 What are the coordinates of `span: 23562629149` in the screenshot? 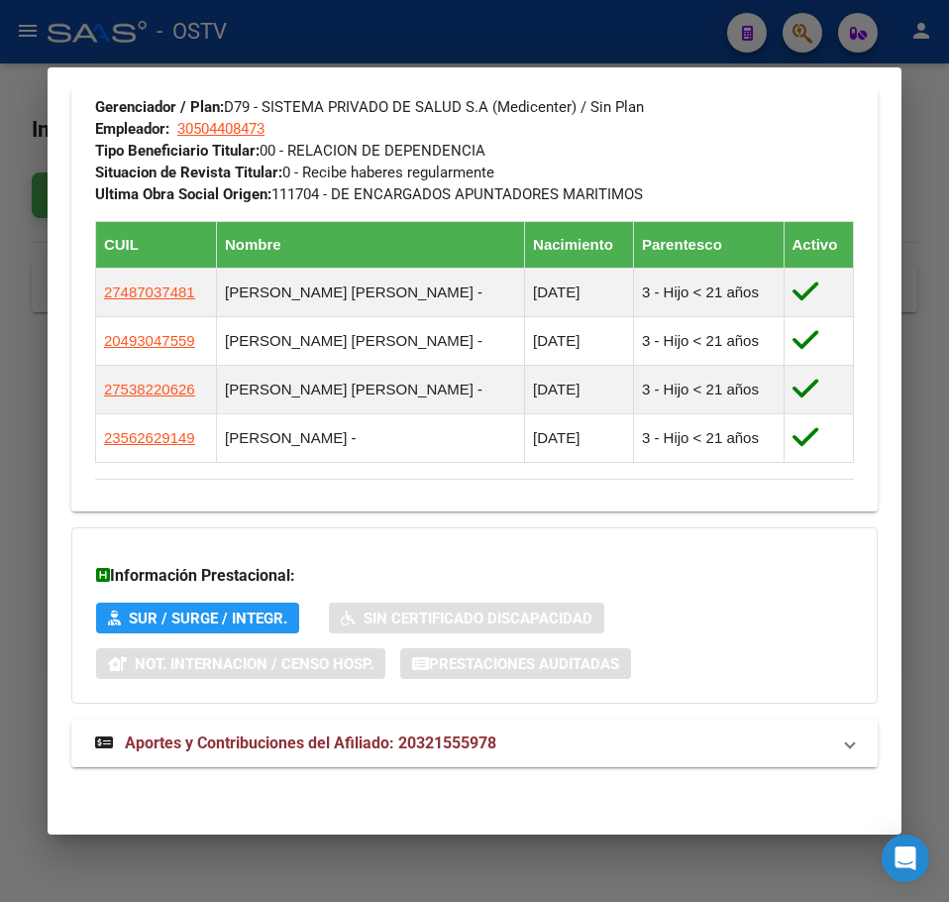 It's located at (150, 437).